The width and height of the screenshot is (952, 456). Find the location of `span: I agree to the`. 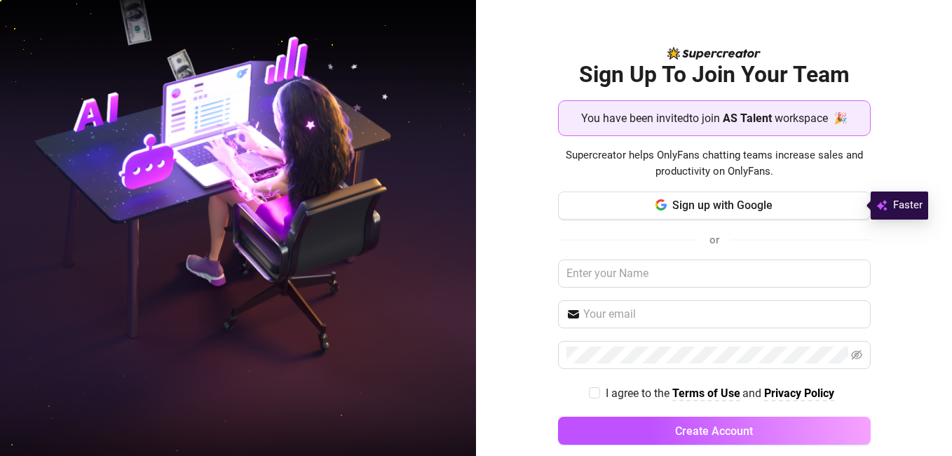

span: I agree to the is located at coordinates (639, 393).